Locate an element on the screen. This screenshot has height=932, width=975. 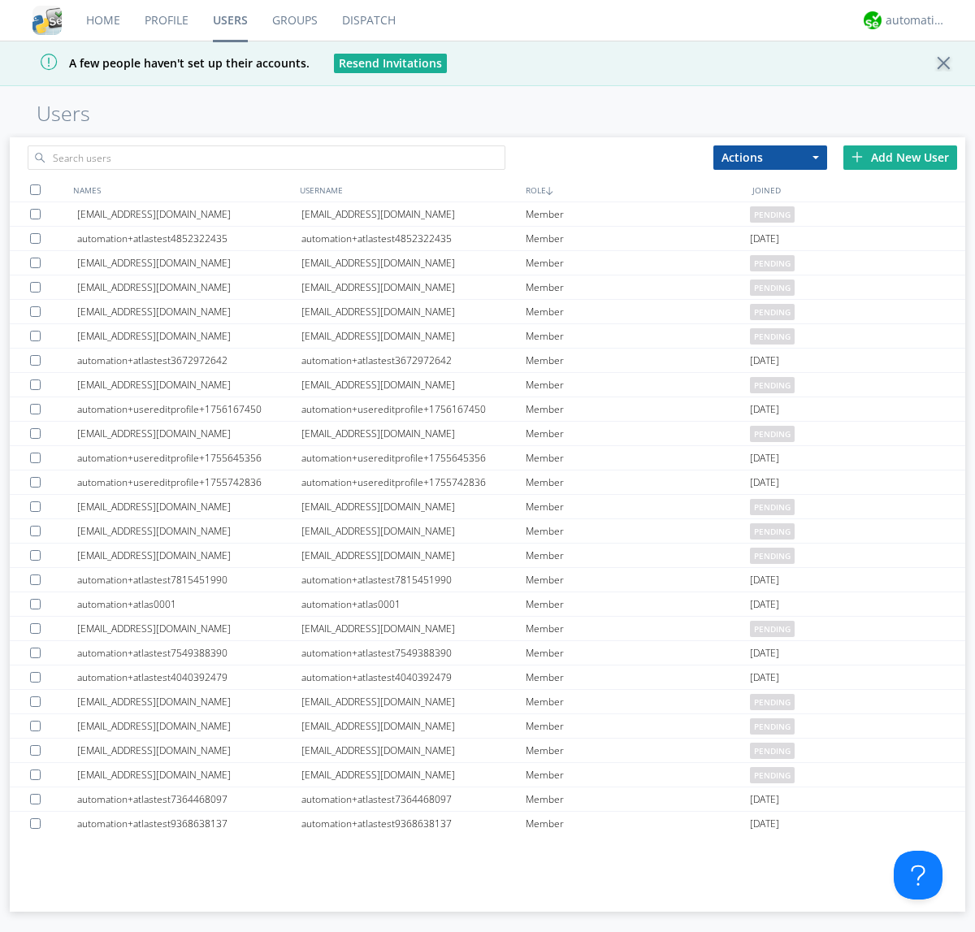
div: ROLE is located at coordinates (635, 189).